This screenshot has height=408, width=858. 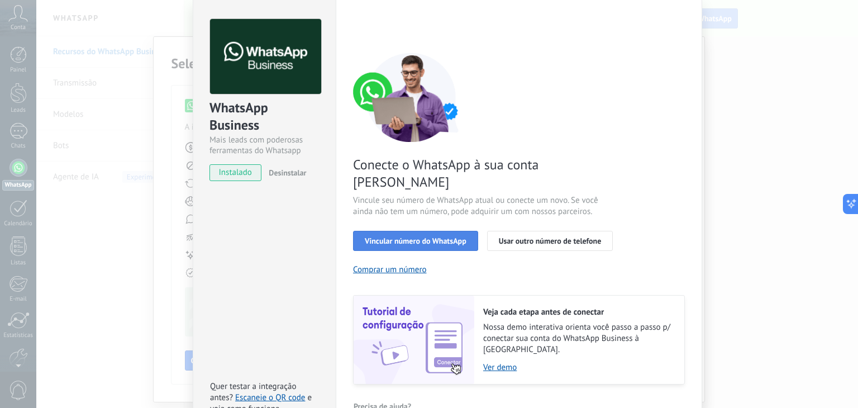 What do you see at coordinates (578, 339) in the screenshot?
I see `span: Nossa demo interativa orienta você passo a passo p/ conectar sua conta do WhatsApp Business à [GE...` at bounding box center [578, 339].